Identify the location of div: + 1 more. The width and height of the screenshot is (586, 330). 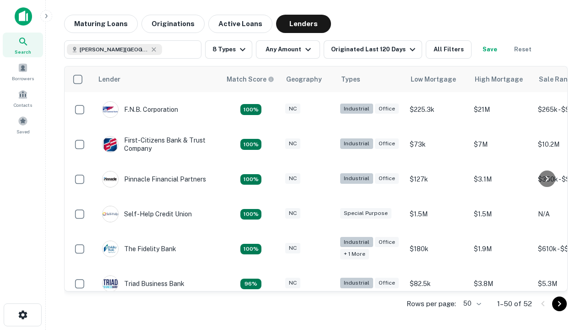
(355, 254).